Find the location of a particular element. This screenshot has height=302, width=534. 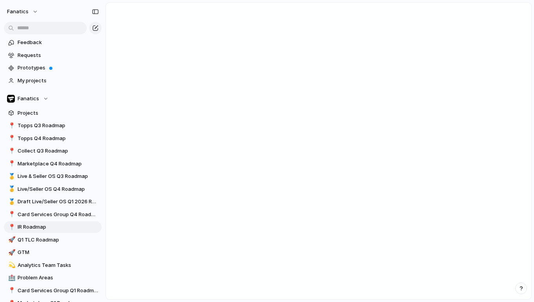

a: 📍Marketplace Q4 Roadmap is located at coordinates (53, 164).